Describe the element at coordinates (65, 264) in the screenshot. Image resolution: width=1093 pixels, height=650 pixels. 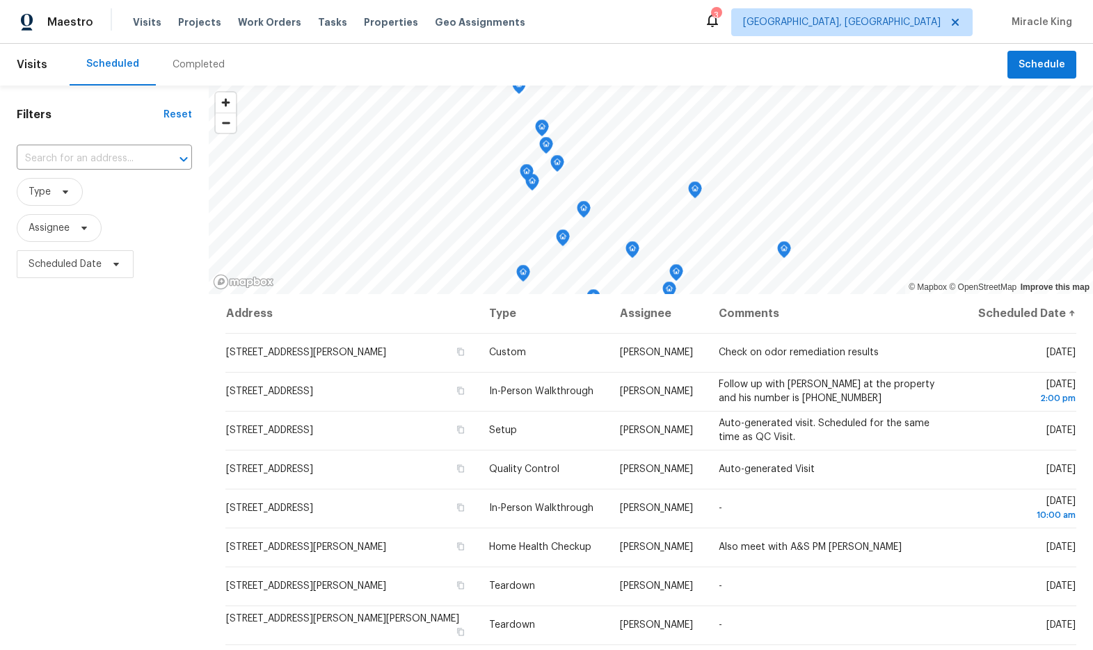
I see `span: Scheduled Date` at that location.